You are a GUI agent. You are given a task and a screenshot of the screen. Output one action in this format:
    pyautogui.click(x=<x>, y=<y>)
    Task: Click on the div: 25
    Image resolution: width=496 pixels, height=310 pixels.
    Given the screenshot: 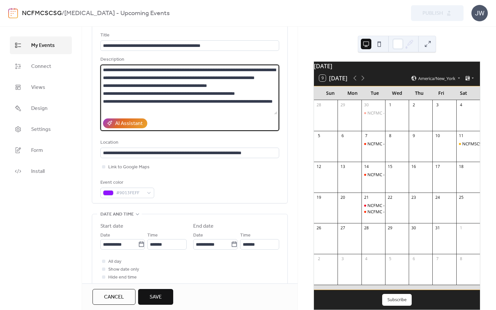 What is the action you would take?
    pyautogui.click(x=461, y=197)
    